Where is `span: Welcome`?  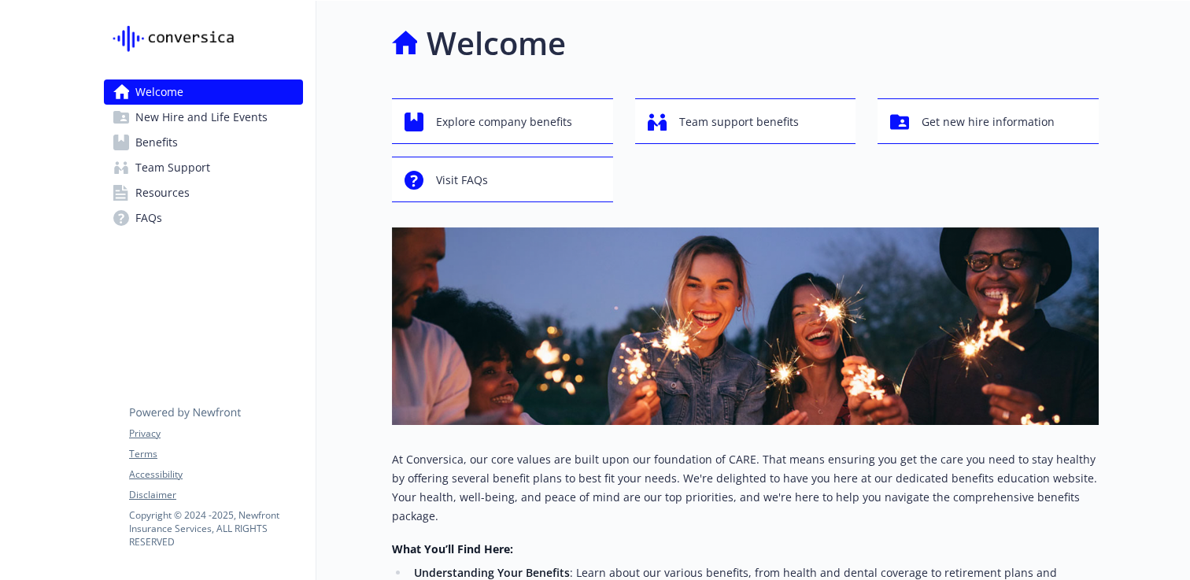 span: Welcome is located at coordinates (159, 92).